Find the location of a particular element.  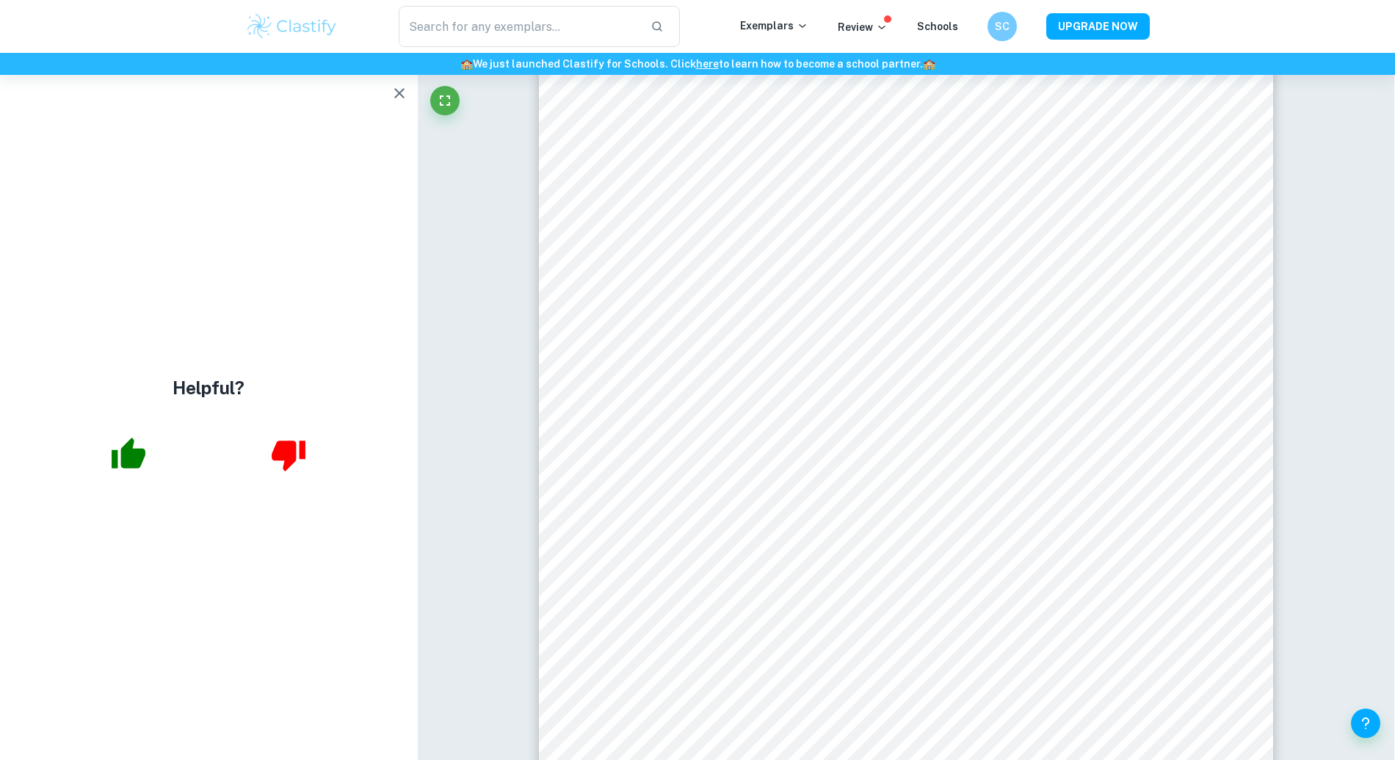

img: Clastify logo is located at coordinates (291, 26).